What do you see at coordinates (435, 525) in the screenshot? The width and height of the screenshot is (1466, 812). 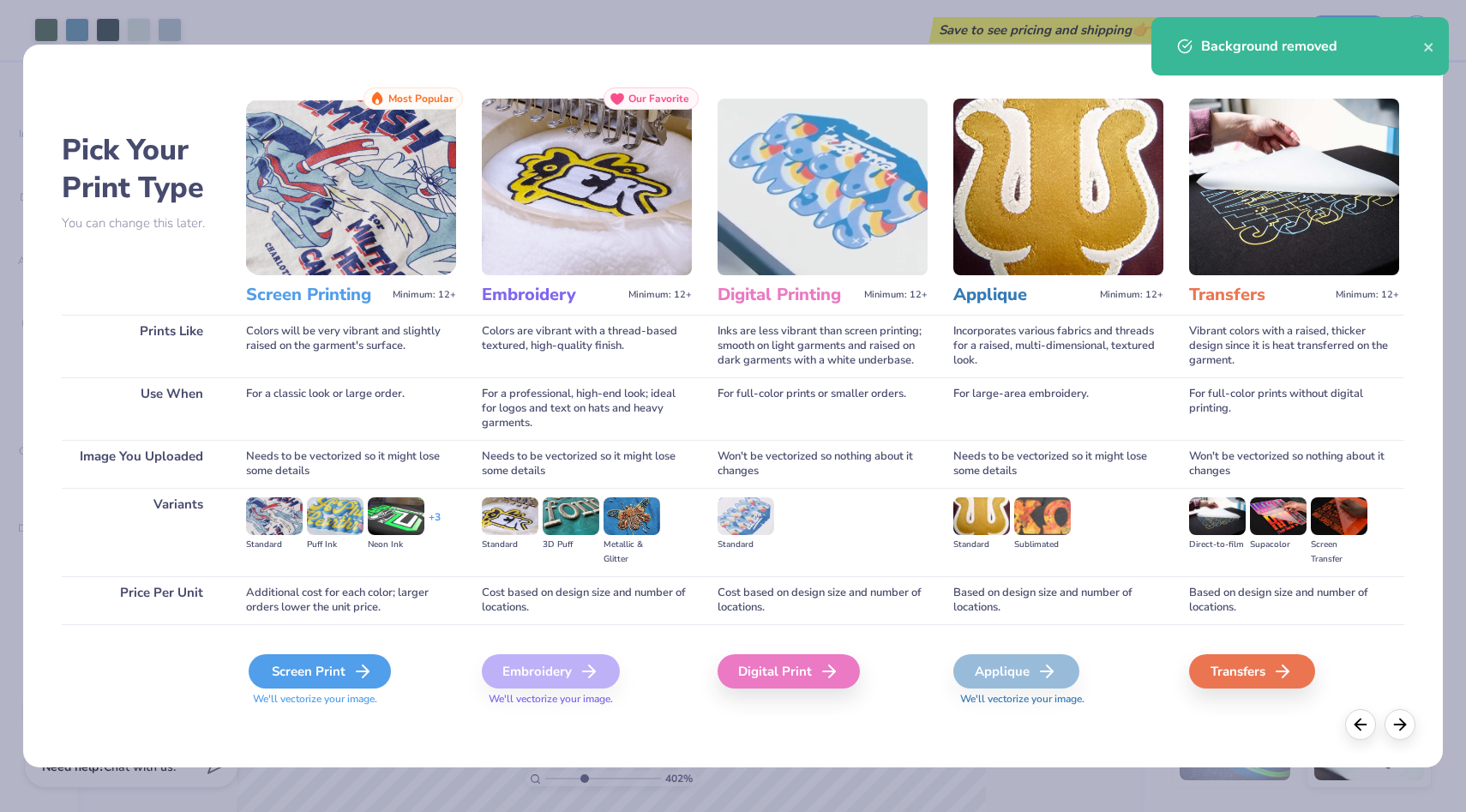 I see `div: + 3` at bounding box center [435, 525].